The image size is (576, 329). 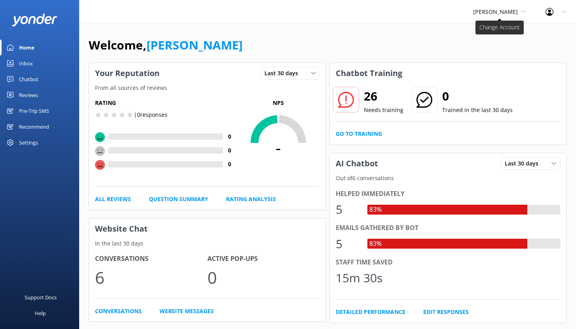 What do you see at coordinates (207, 229) in the screenshot?
I see `h3: Website Chat` at bounding box center [207, 229].